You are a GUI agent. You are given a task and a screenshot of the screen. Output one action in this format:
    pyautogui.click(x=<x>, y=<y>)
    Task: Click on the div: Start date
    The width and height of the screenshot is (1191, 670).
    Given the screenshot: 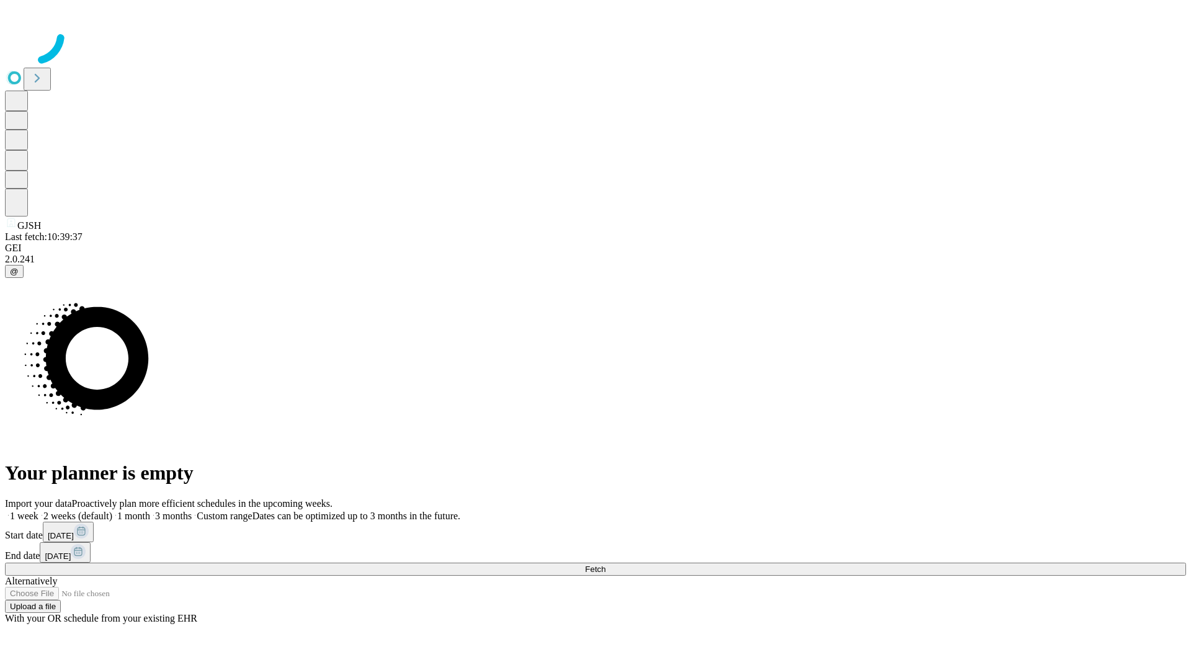 What is the action you would take?
    pyautogui.click(x=595, y=532)
    